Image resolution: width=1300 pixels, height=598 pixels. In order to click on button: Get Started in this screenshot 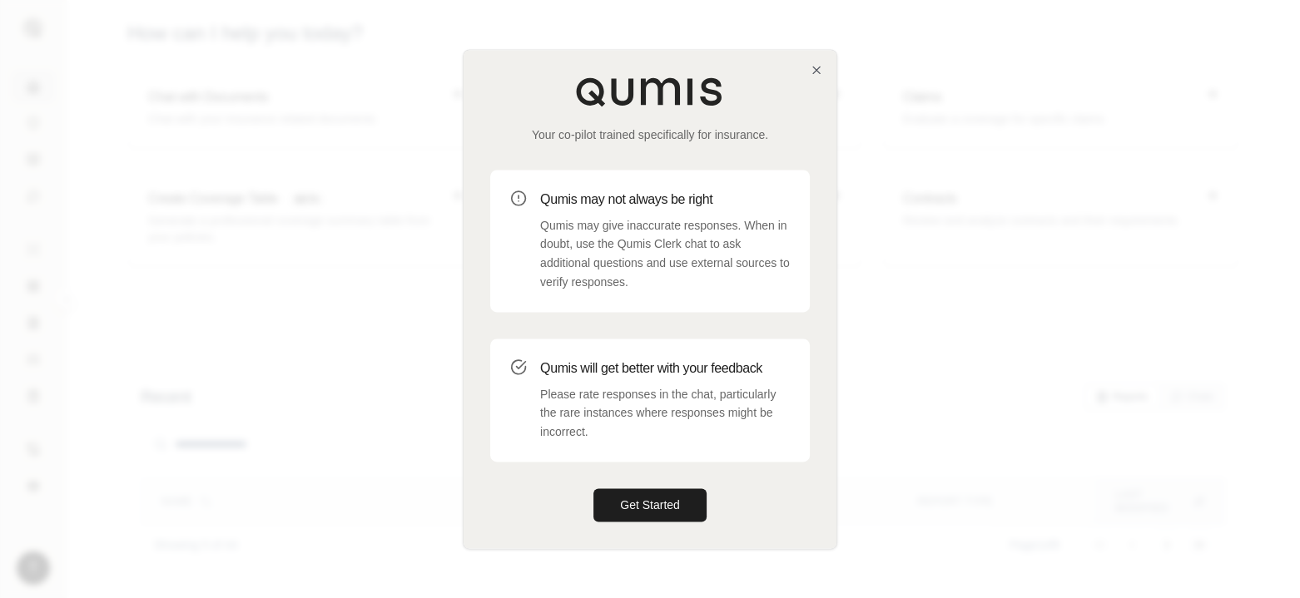, I will do `click(650, 505)`.